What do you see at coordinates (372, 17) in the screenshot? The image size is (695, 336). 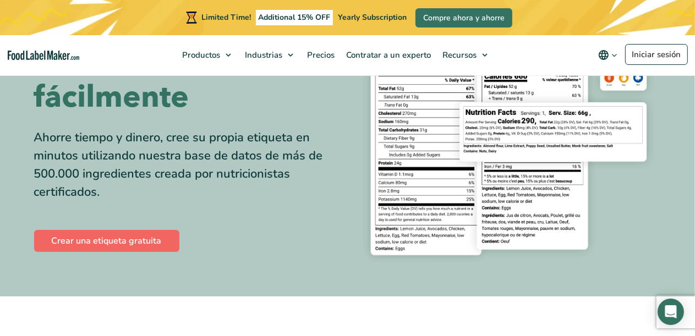 I see `span: Yearly Subscription` at bounding box center [372, 17].